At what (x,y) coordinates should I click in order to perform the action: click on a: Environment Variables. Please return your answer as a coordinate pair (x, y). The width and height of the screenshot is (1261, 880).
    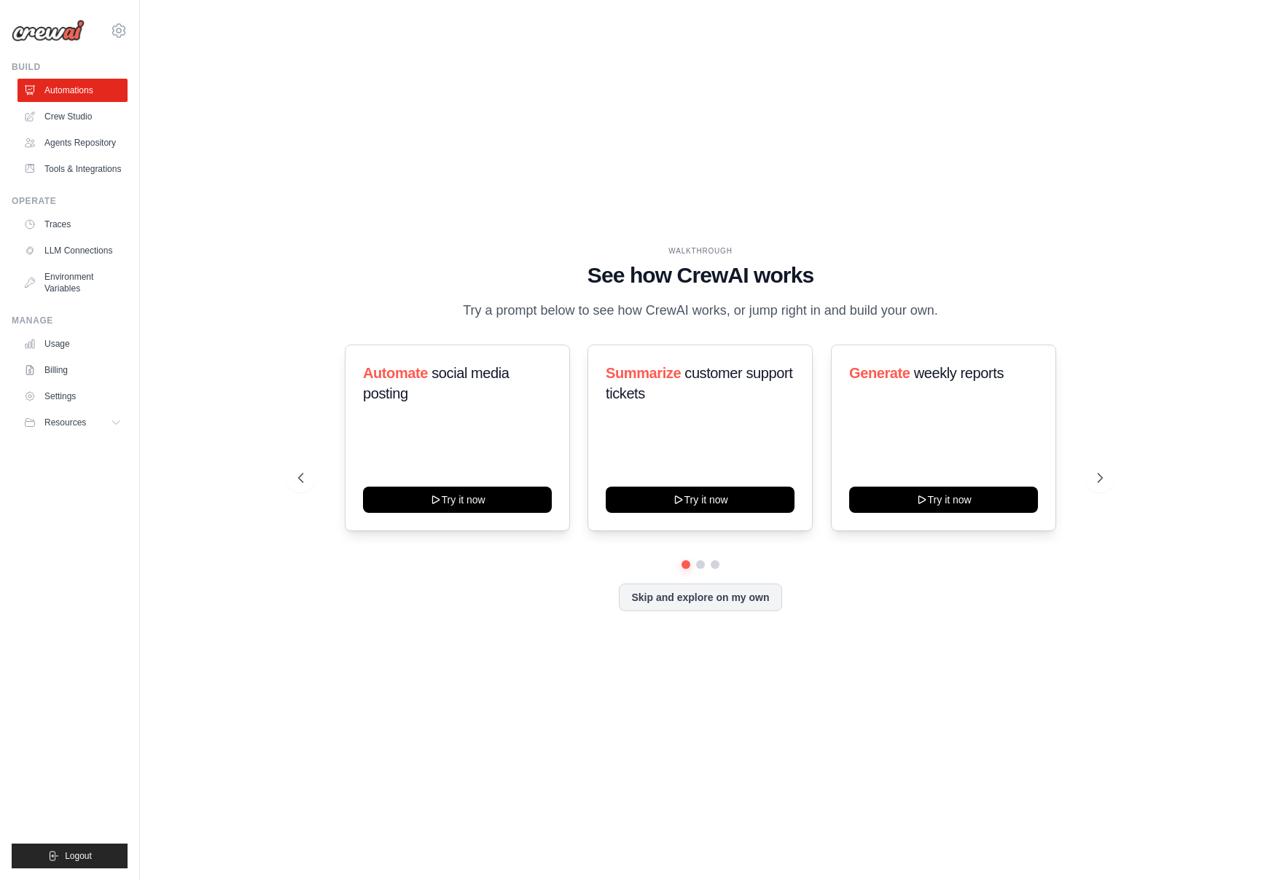
    Looking at the image, I should click on (72, 283).